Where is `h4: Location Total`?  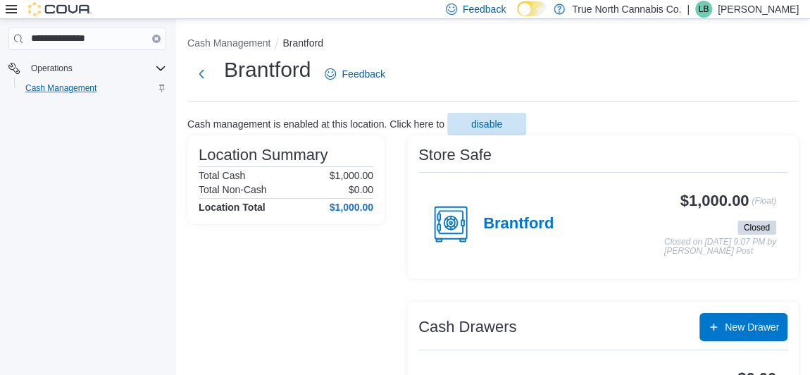
h4: Location Total is located at coordinates (232, 207).